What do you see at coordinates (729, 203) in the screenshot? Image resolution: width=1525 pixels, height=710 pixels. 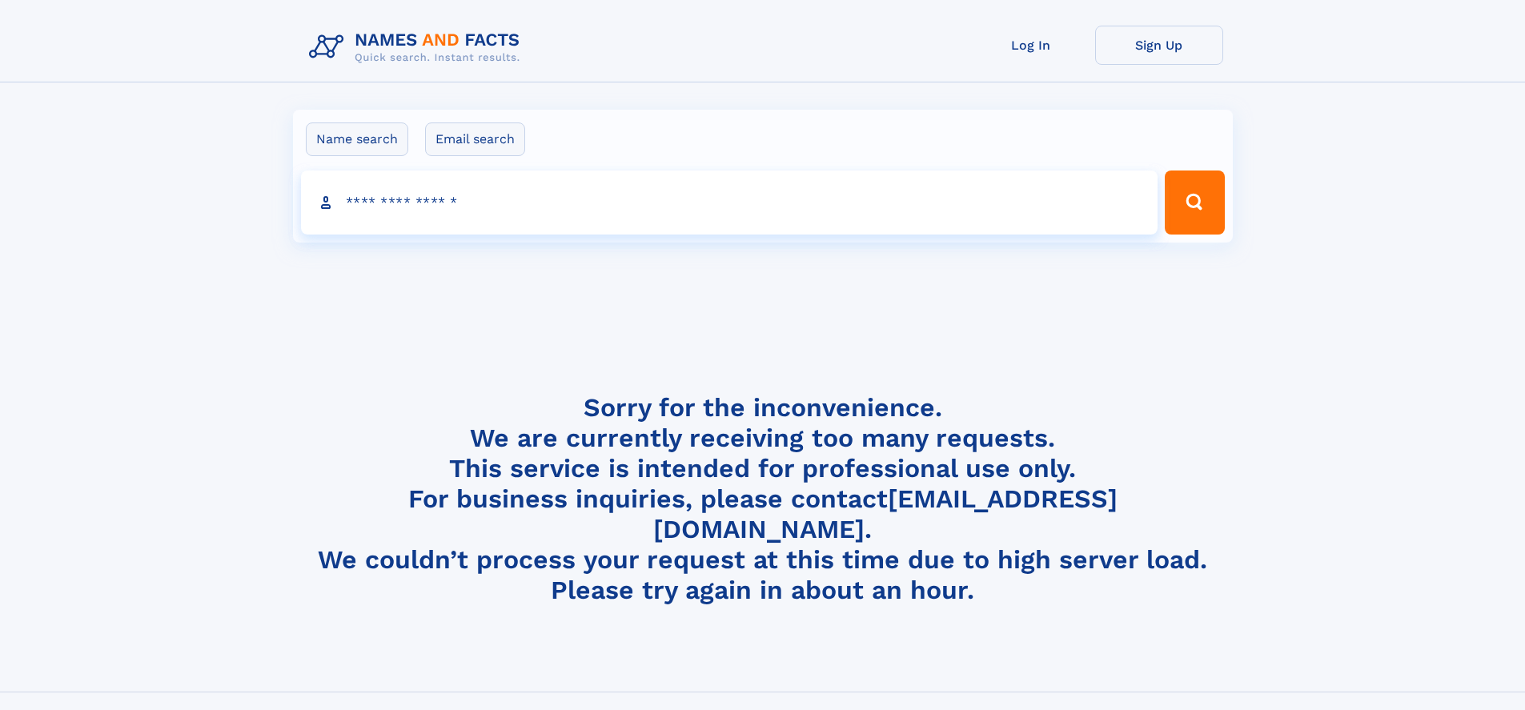 I see `input: search input` at bounding box center [729, 203].